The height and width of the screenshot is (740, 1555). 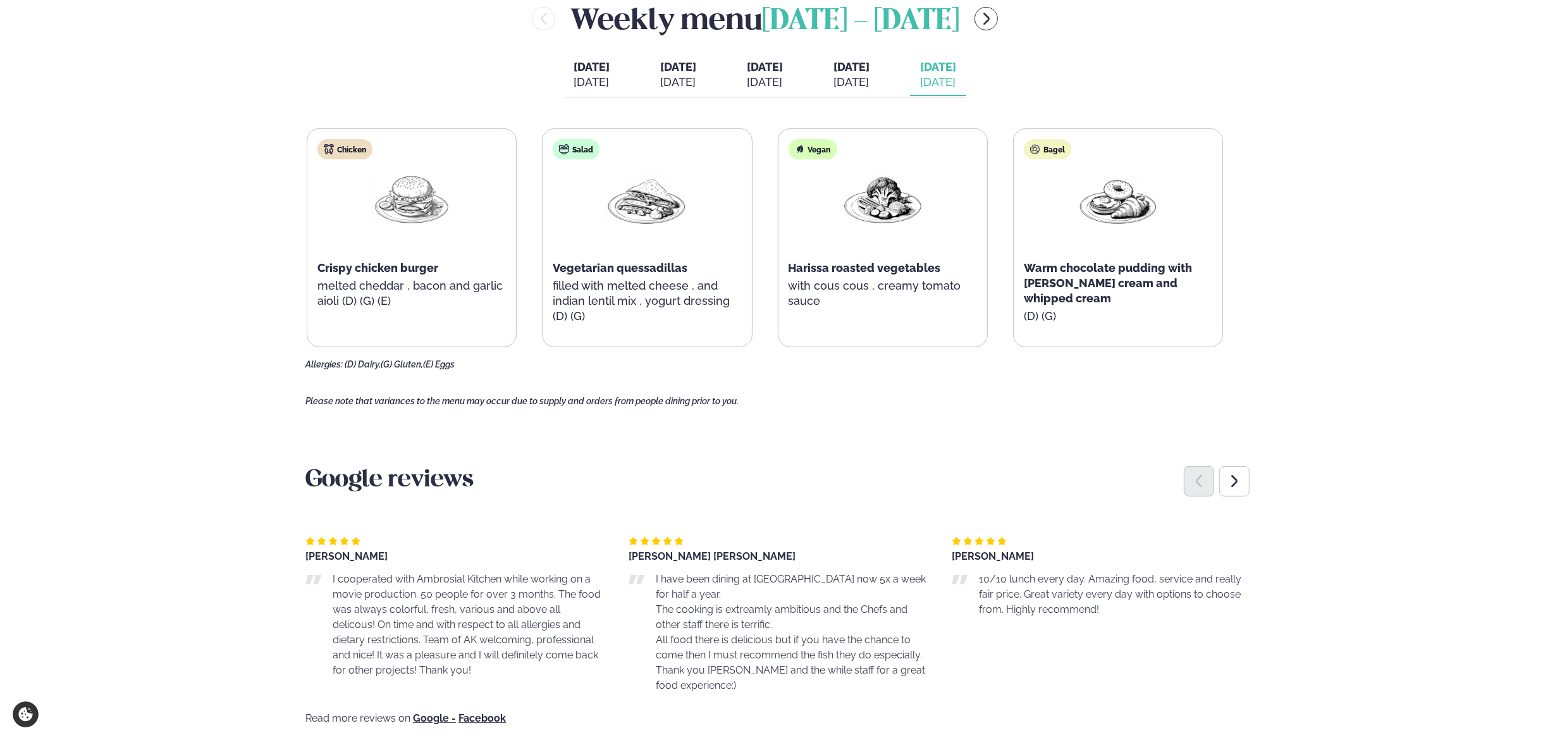 What do you see at coordinates (620, 268) in the screenshot?
I see `span: Vegetarian quessadillas` at bounding box center [620, 268].